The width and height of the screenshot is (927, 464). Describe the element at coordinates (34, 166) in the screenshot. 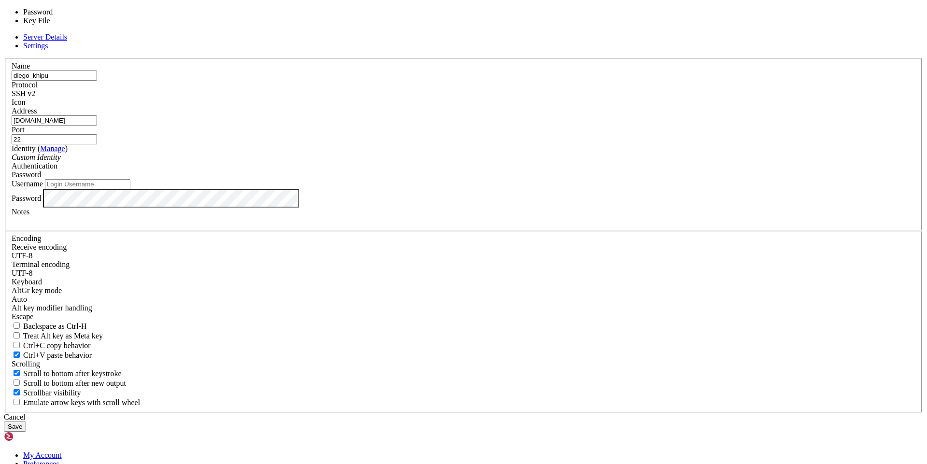

I see `label: Authentication` at that location.